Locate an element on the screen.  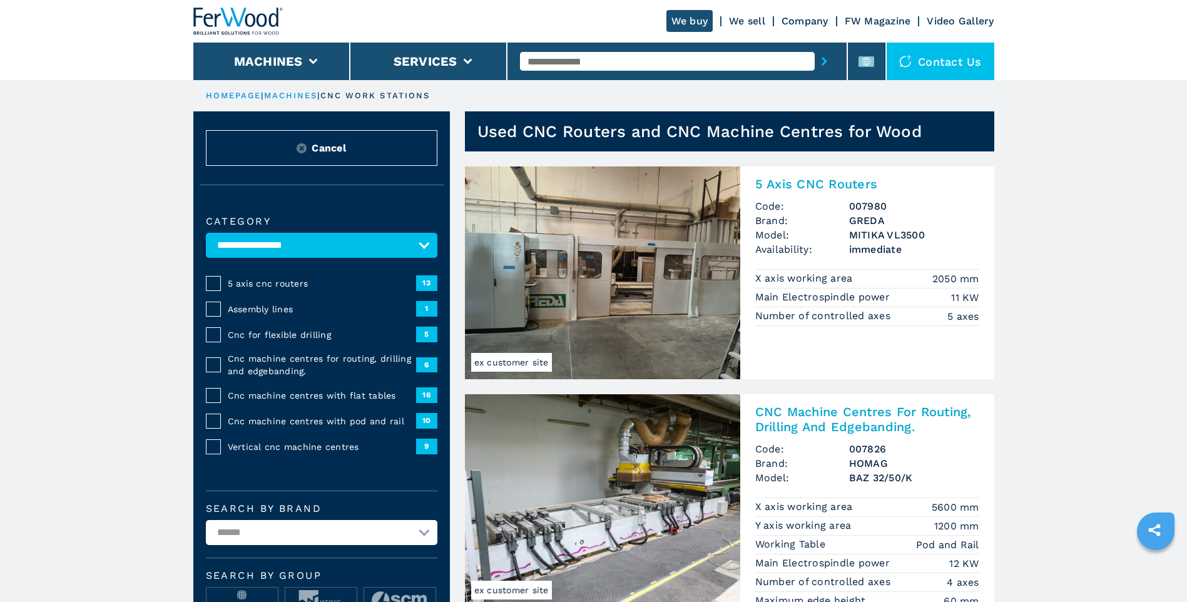
img: 5 Axis CNC Routers GREDA MITIKA VL3500 is located at coordinates (603, 273).